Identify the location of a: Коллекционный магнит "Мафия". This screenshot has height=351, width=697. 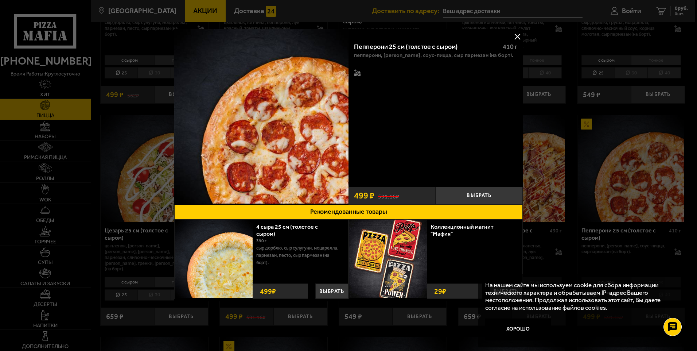
(462, 230).